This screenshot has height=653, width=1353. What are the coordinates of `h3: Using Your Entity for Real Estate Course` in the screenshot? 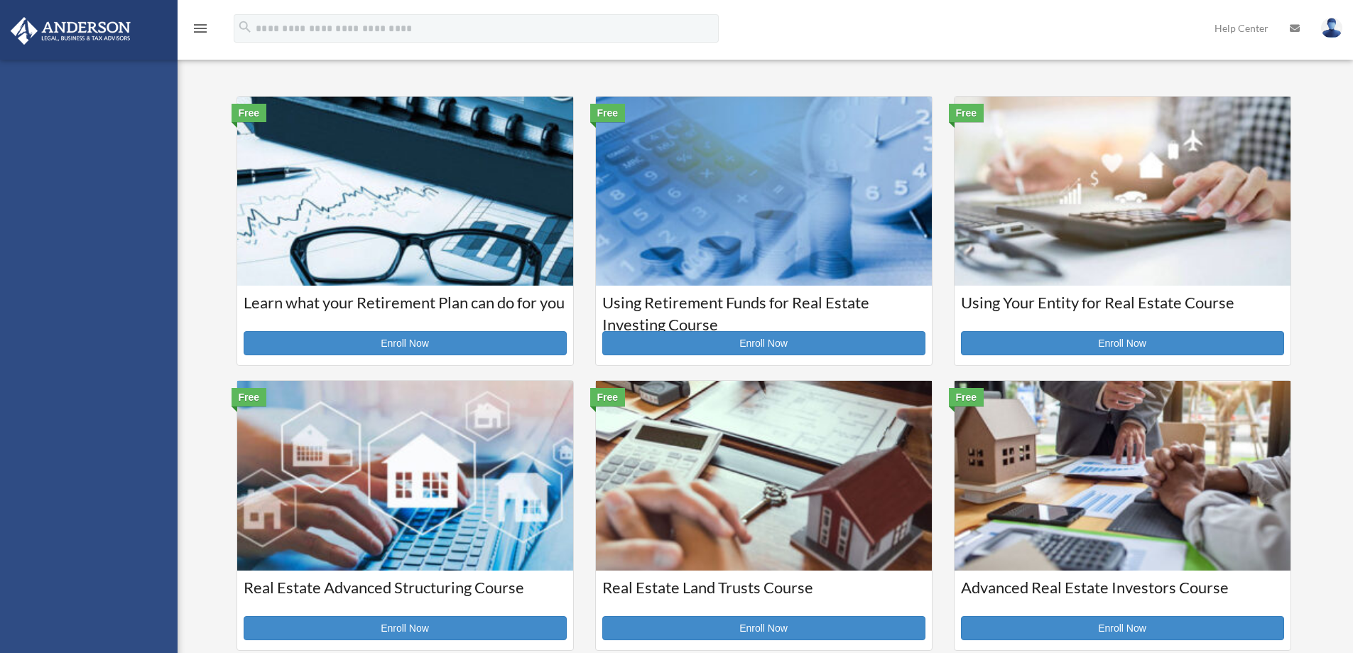 It's located at (1122, 310).